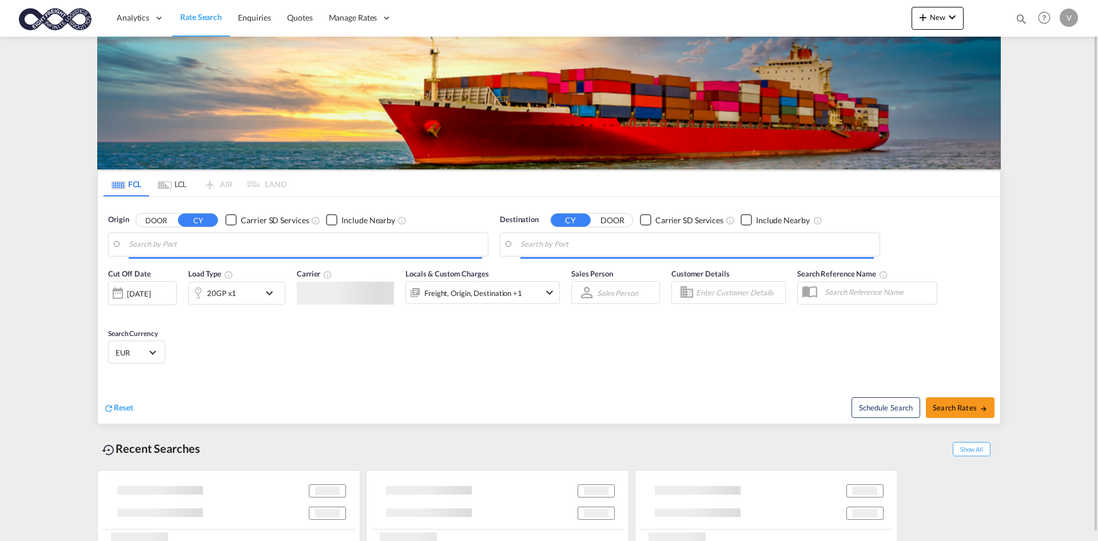 This screenshot has height=541, width=1098. What do you see at coordinates (133, 333) in the screenshot?
I see `span: Search Currency` at bounding box center [133, 333].